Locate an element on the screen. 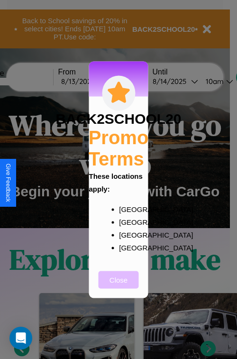 The image size is (237, 359). div: Give Feedback is located at coordinates (8, 183).